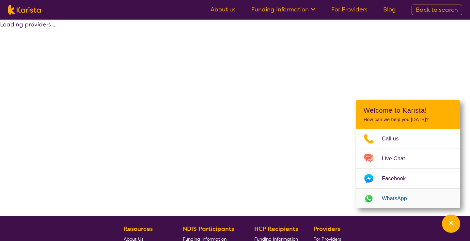 The image size is (470, 241). Describe the element at coordinates (138, 229) in the screenshot. I see `b: Resources` at that location.